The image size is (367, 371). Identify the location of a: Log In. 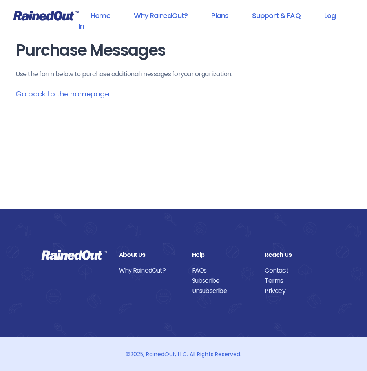
(207, 21).